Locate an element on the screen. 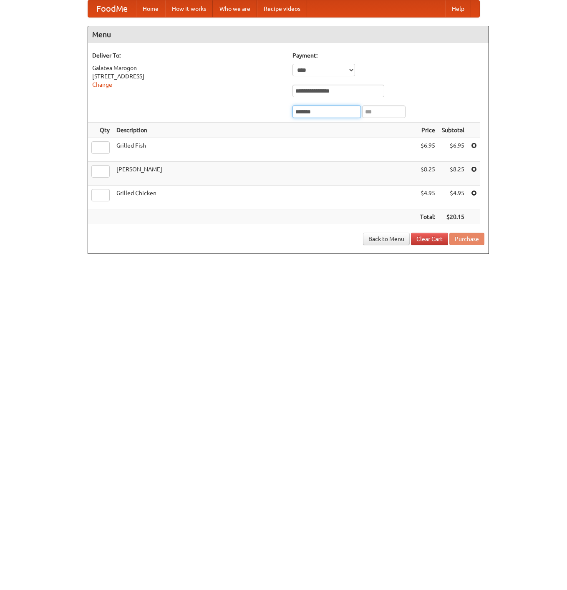 This screenshot has height=590, width=567. a: Help is located at coordinates (458, 9).